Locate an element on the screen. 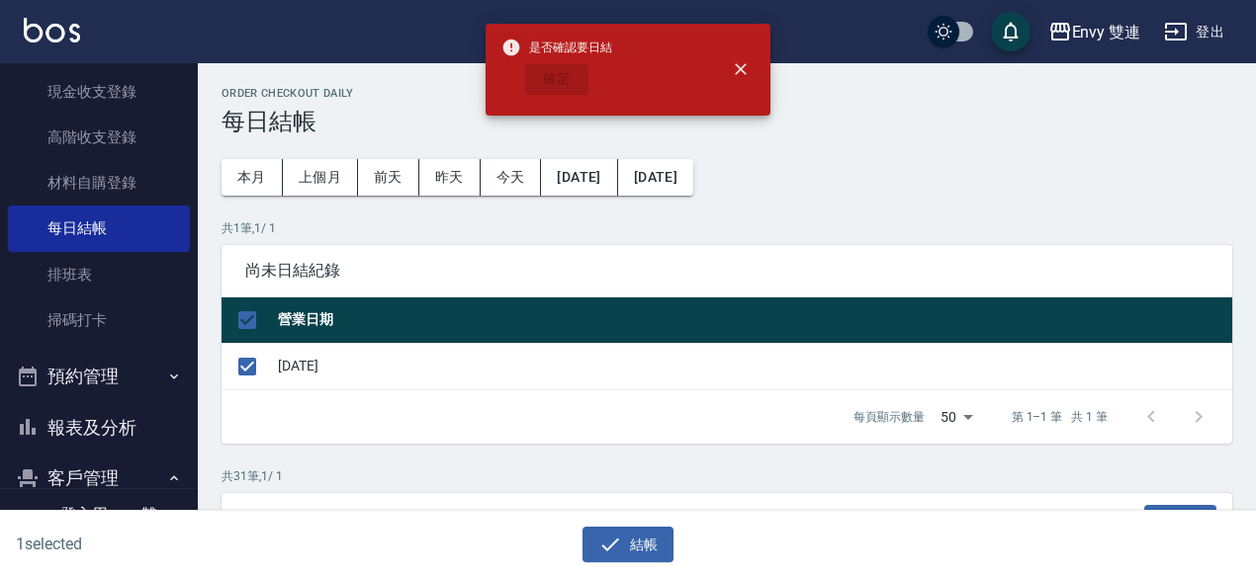  button: 客戶管理 is located at coordinates (99, 479).